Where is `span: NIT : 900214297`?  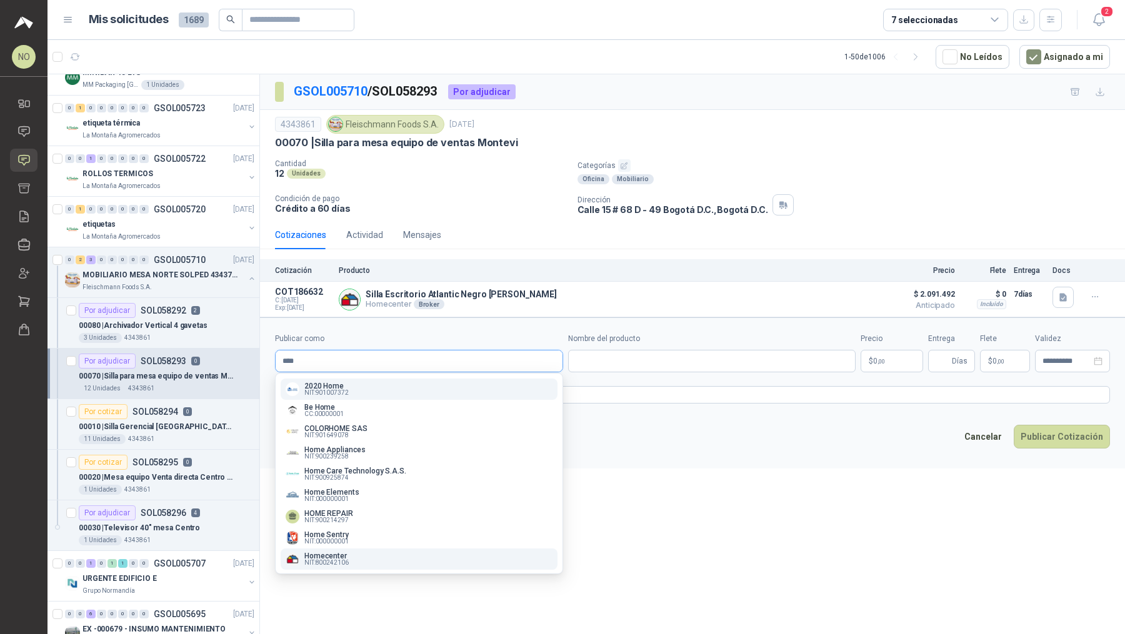
span: NIT : 900214297 is located at coordinates (326, 521).